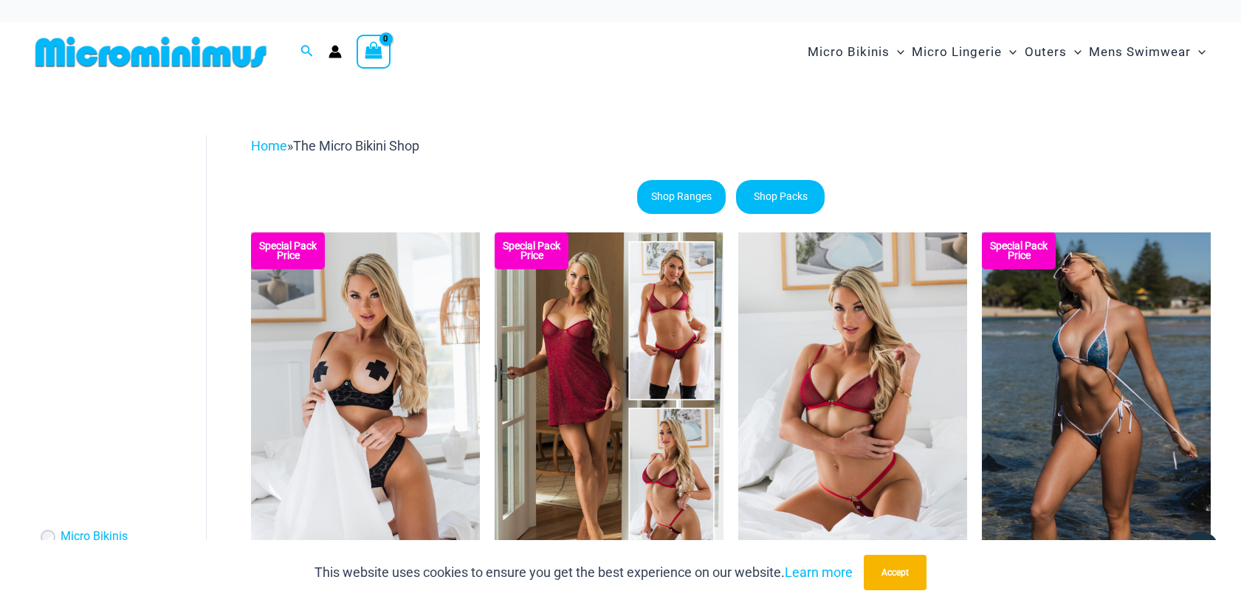 The width and height of the screenshot is (1241, 605). I want to click on a: Micro LingerieMenu ToggleMenu Toggle, so click(964, 52).